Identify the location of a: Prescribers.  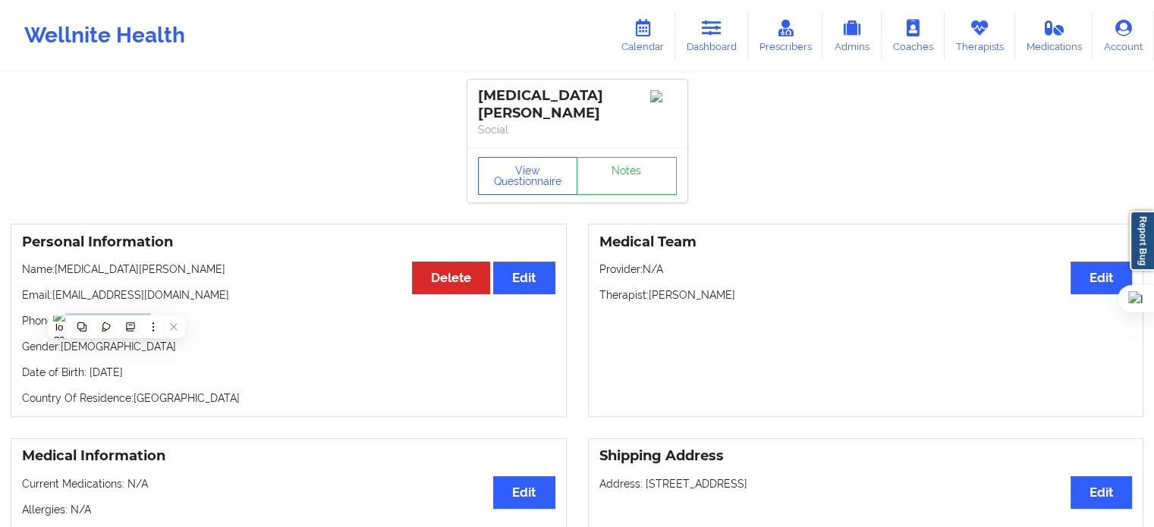
(785, 36).